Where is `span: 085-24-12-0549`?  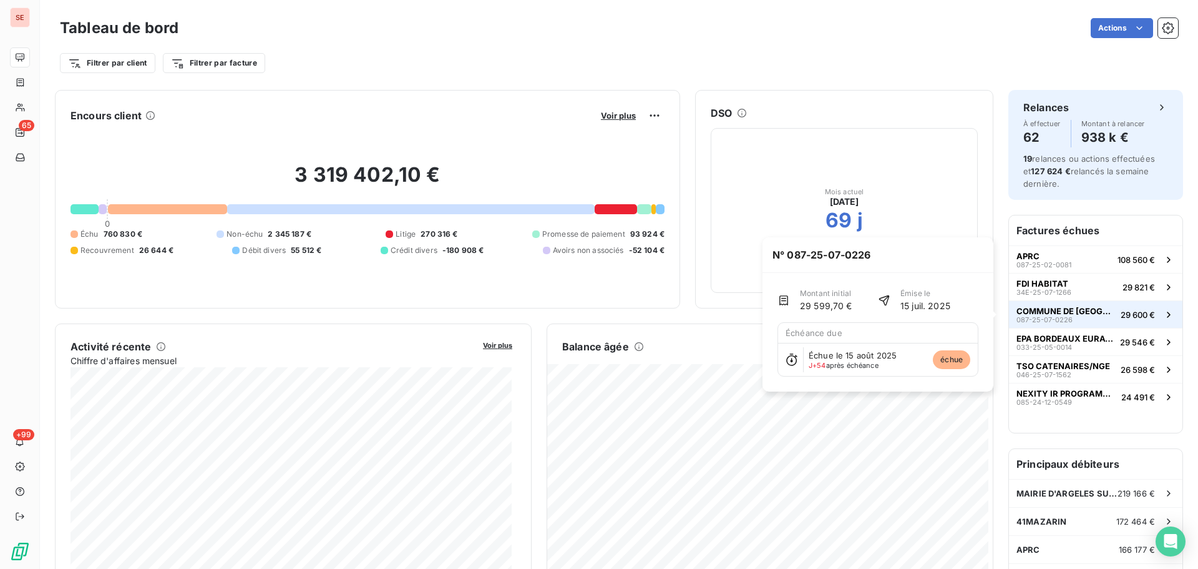 span: 085-24-12-0549 is located at coordinates (1044, 402).